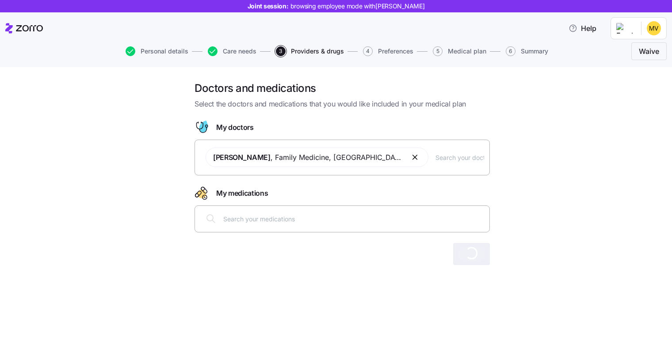  What do you see at coordinates (583, 28) in the screenshot?
I see `button: Help` at bounding box center [583, 28].